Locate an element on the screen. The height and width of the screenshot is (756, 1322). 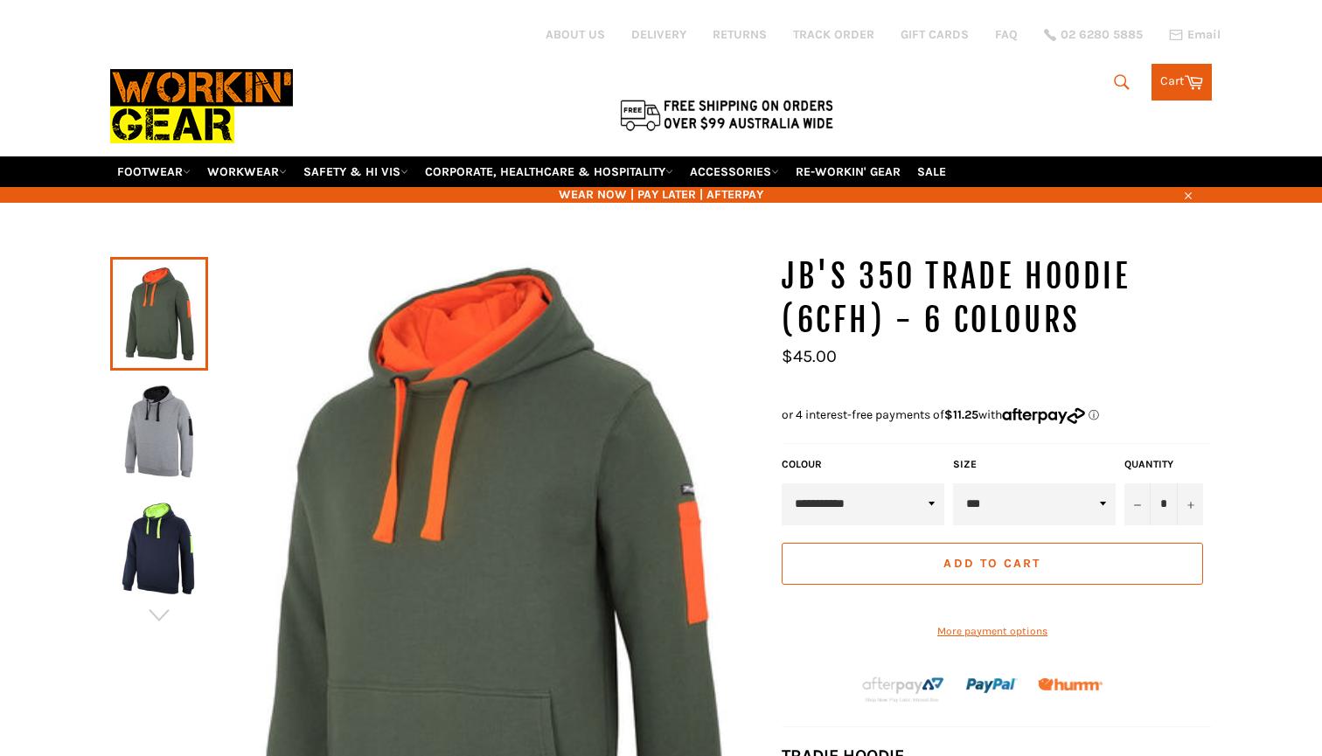
a: GIFT CARDS is located at coordinates (935, 34).